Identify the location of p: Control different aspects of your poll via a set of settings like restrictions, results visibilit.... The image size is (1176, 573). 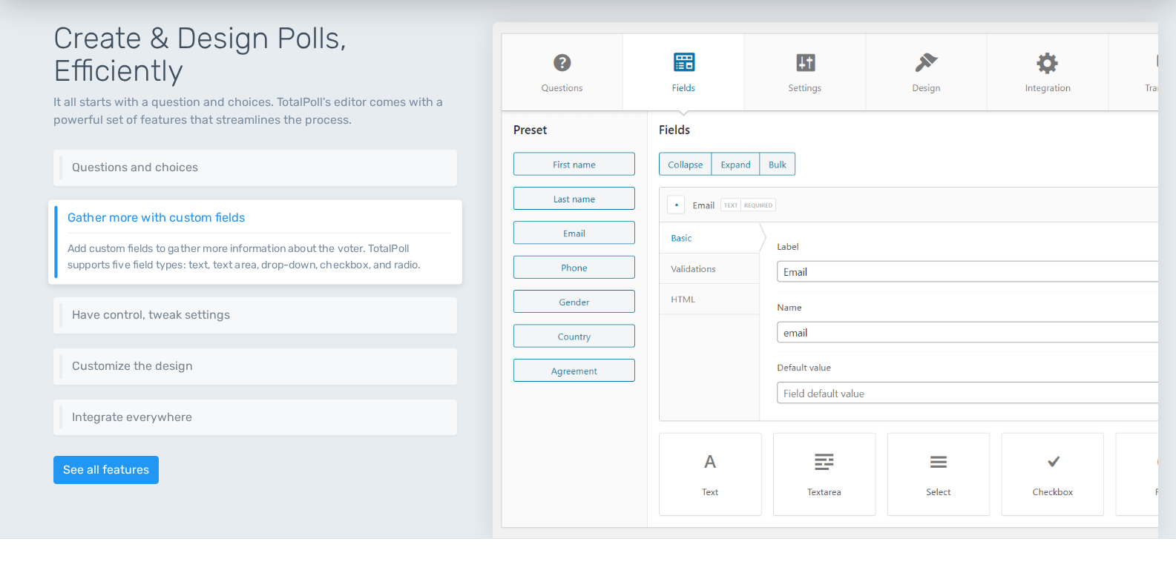
(259, 322).